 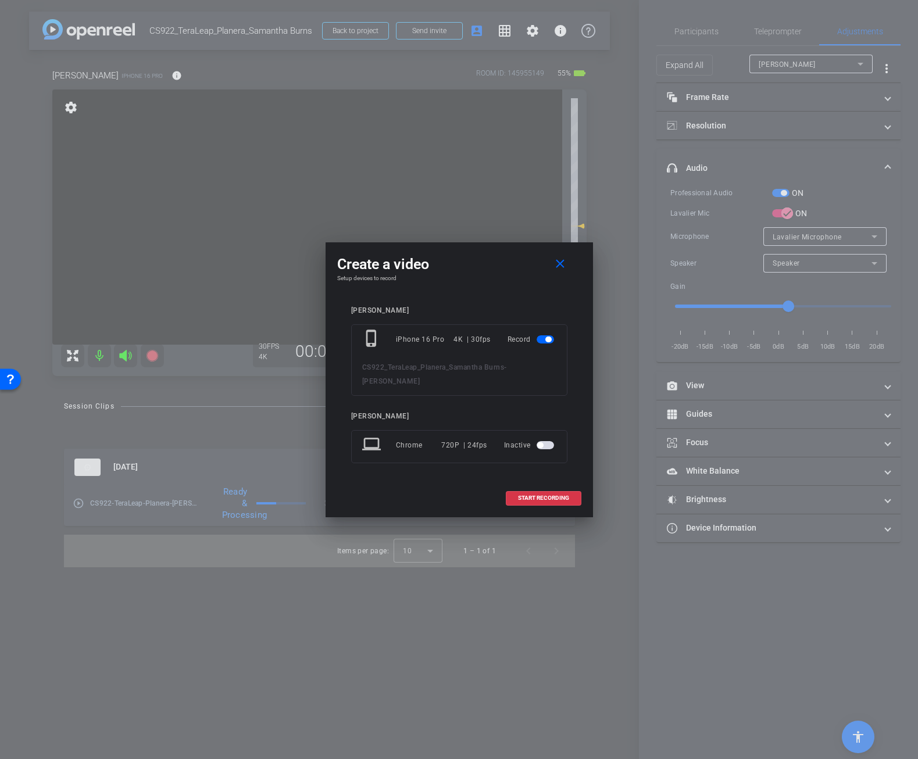 What do you see at coordinates (530, 445) in the screenshot?
I see `div: Inactive` at bounding box center [530, 445].